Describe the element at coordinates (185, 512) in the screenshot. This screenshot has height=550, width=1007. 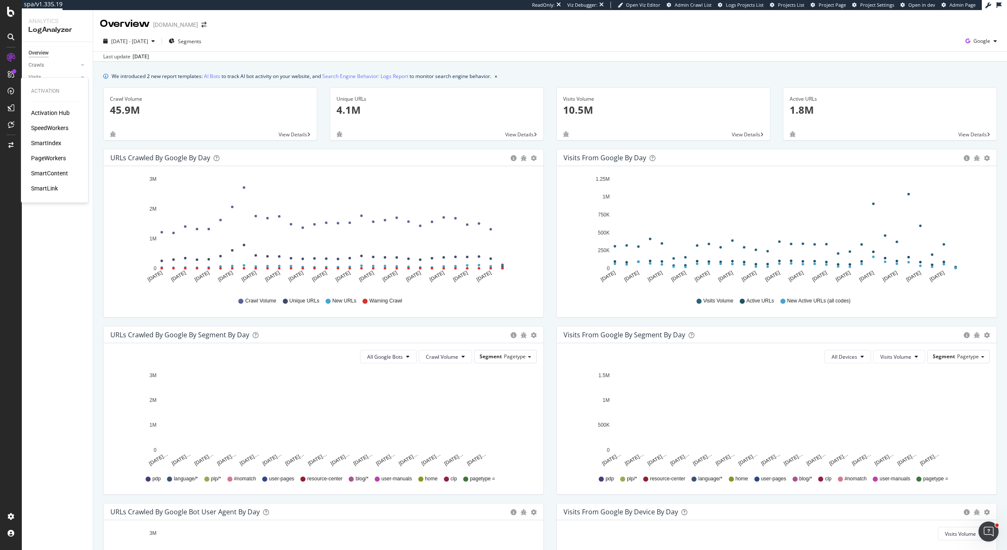
I see `div: URLs Crawled by Google bot User Agent By Day` at that location.